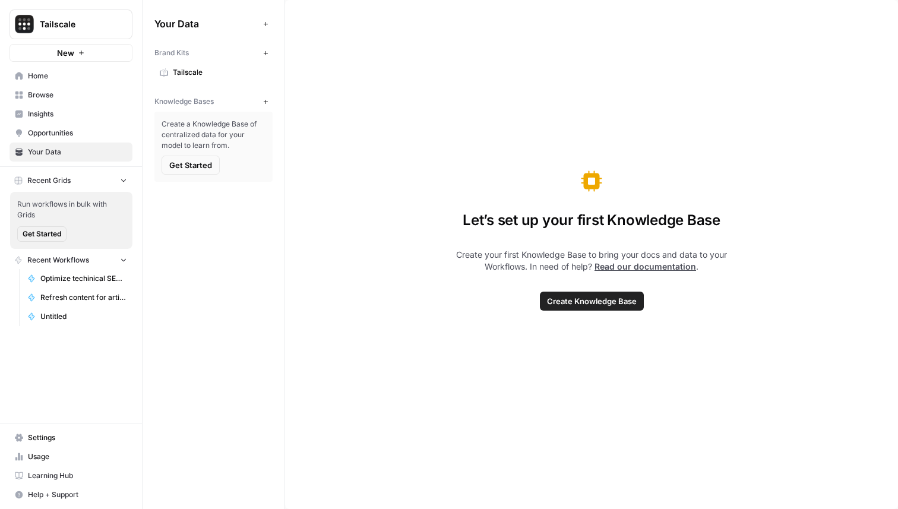 The image size is (898, 509). I want to click on span: Let’s set up your first Knowledge Base, so click(591, 220).